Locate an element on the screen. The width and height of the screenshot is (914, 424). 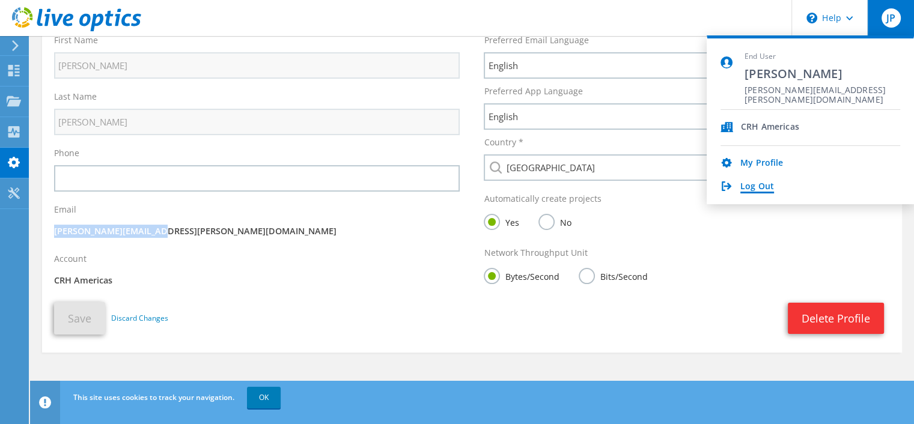
label: Automatically create projects is located at coordinates (542, 199).